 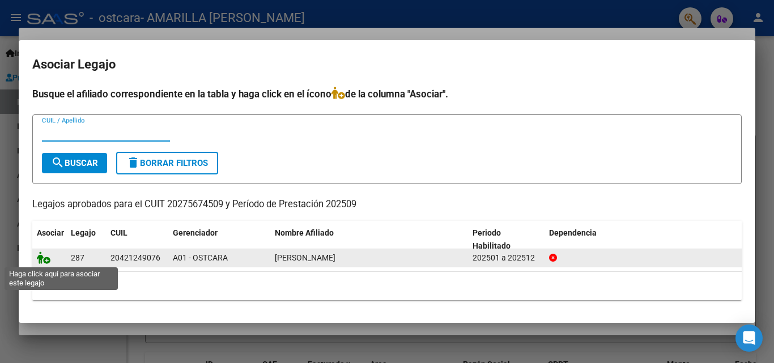 I want to click on div: Open Intercom Messenger, so click(x=749, y=338).